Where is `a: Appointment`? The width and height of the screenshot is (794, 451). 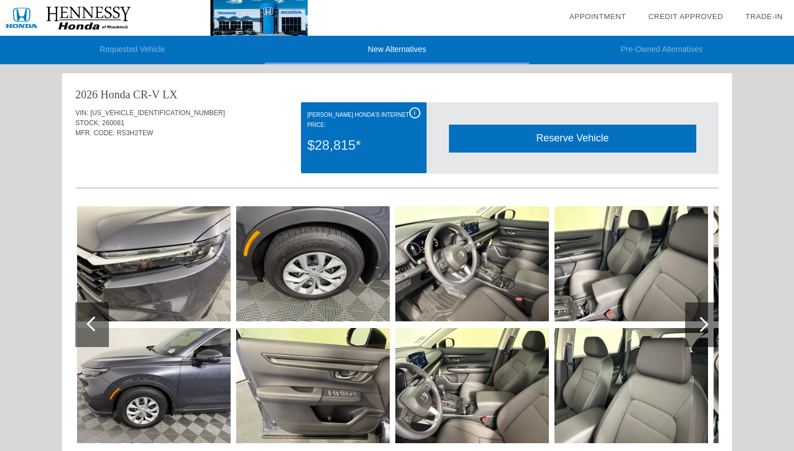
a: Appointment is located at coordinates (598, 16).